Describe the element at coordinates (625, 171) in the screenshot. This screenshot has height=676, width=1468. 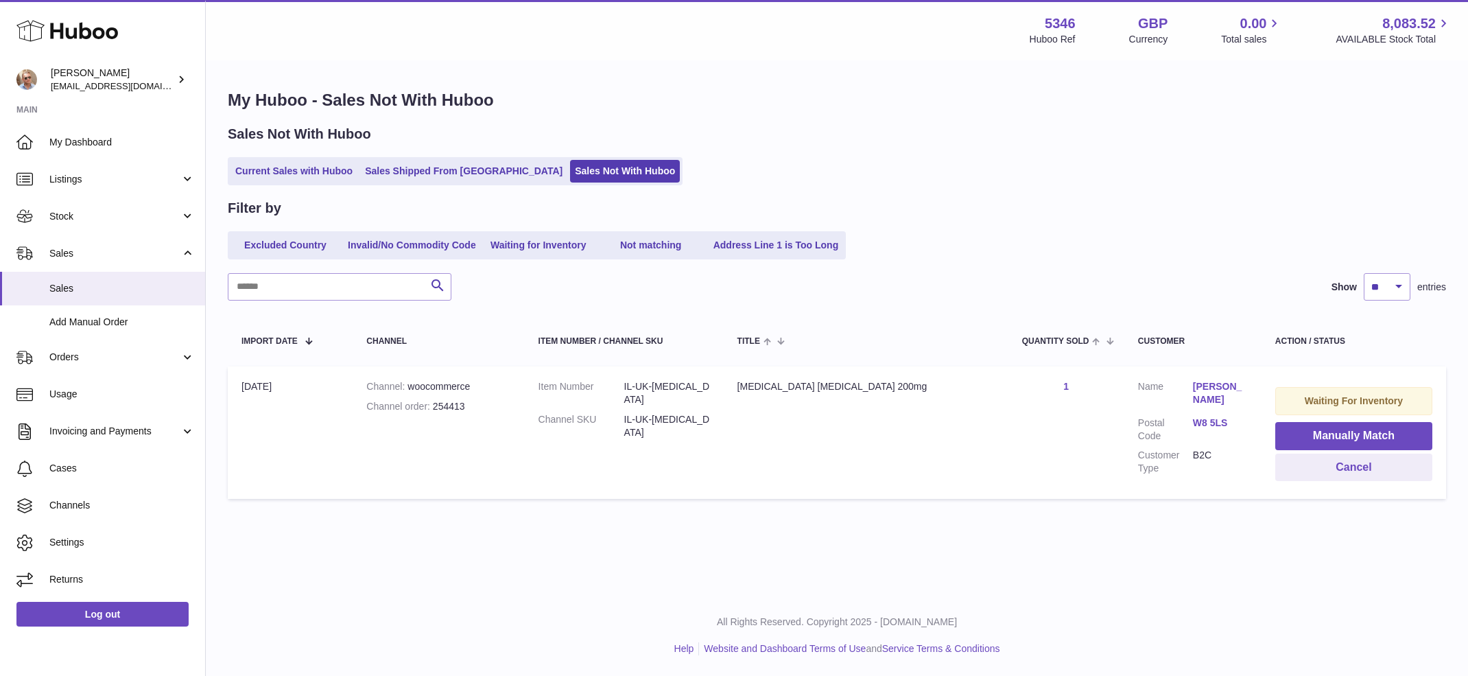
I see `a: Sales Not With Huboo` at that location.